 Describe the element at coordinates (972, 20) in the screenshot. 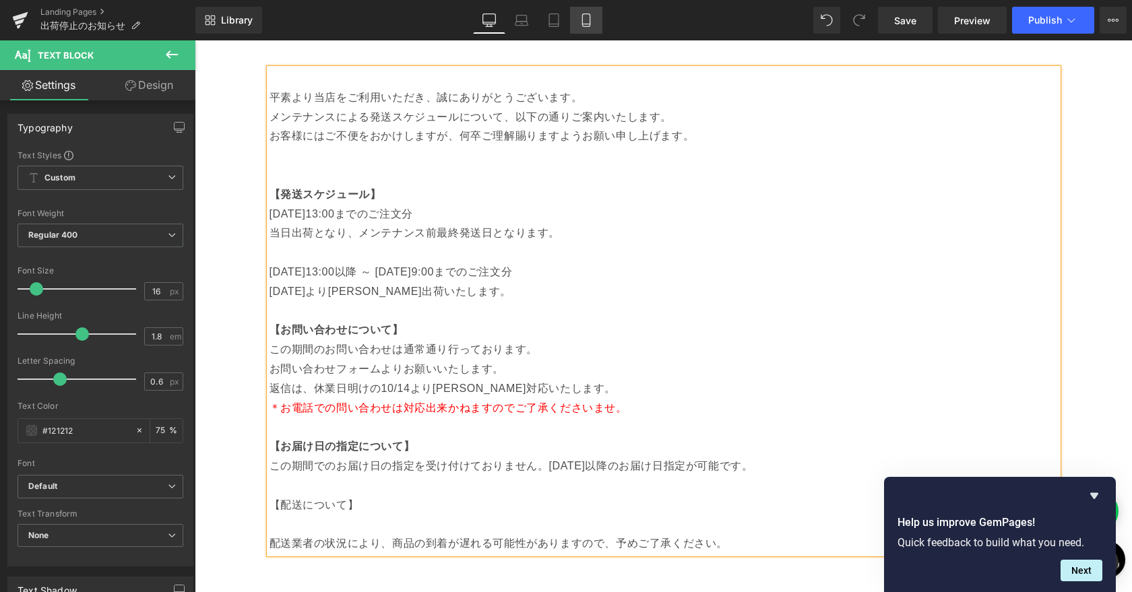

I see `span: Preview` at that location.